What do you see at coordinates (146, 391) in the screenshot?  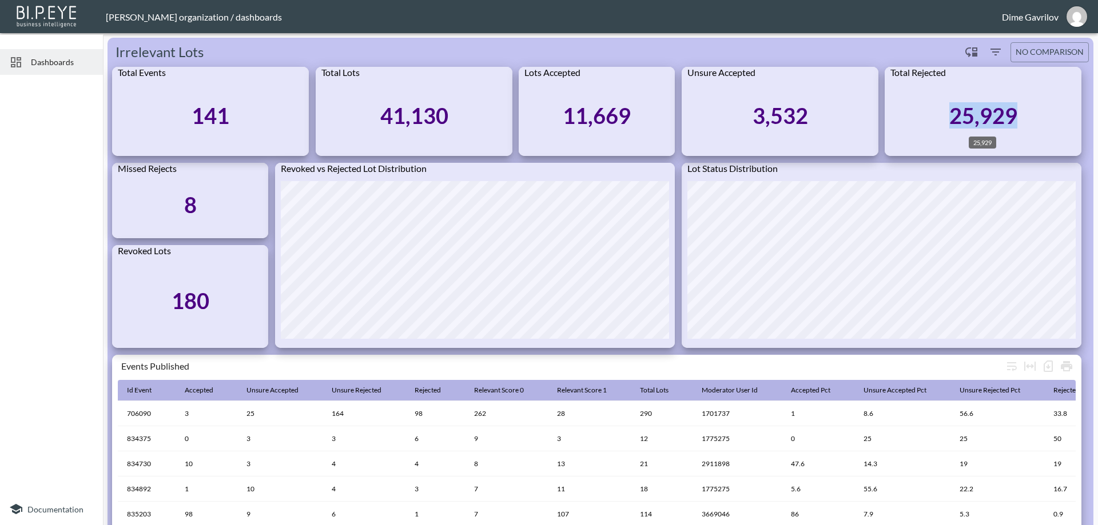 I see `span: Id Event` at bounding box center [146, 391].